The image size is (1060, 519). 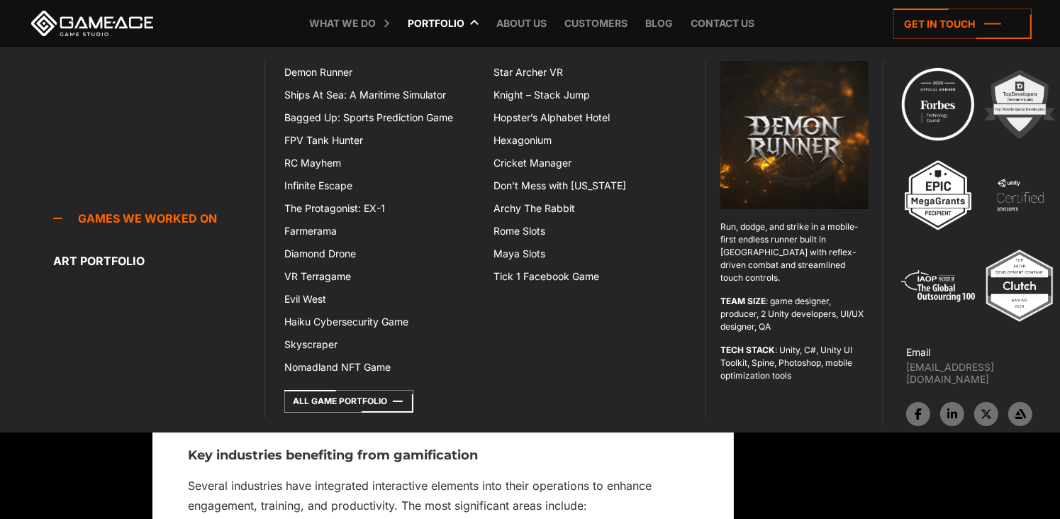 What do you see at coordinates (159, 261) in the screenshot?
I see `a: Art portfolio` at bounding box center [159, 261].